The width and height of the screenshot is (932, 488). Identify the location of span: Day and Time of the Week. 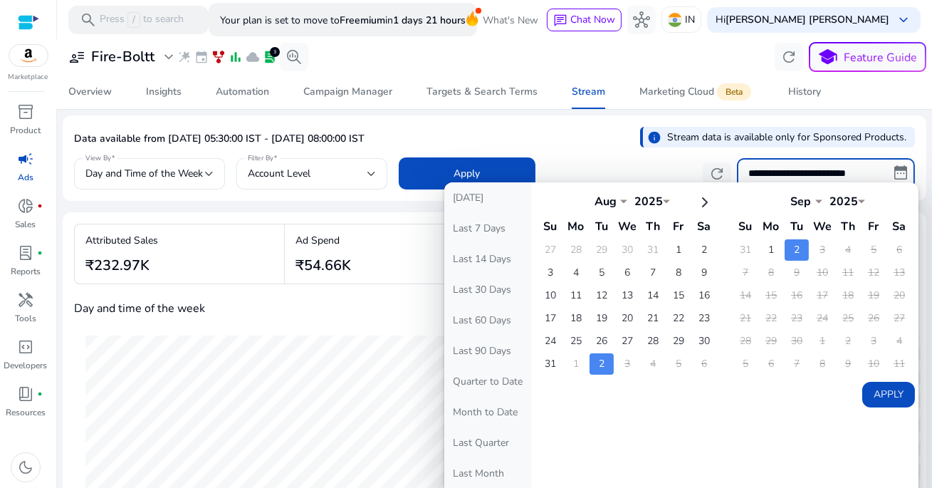
(144, 173).